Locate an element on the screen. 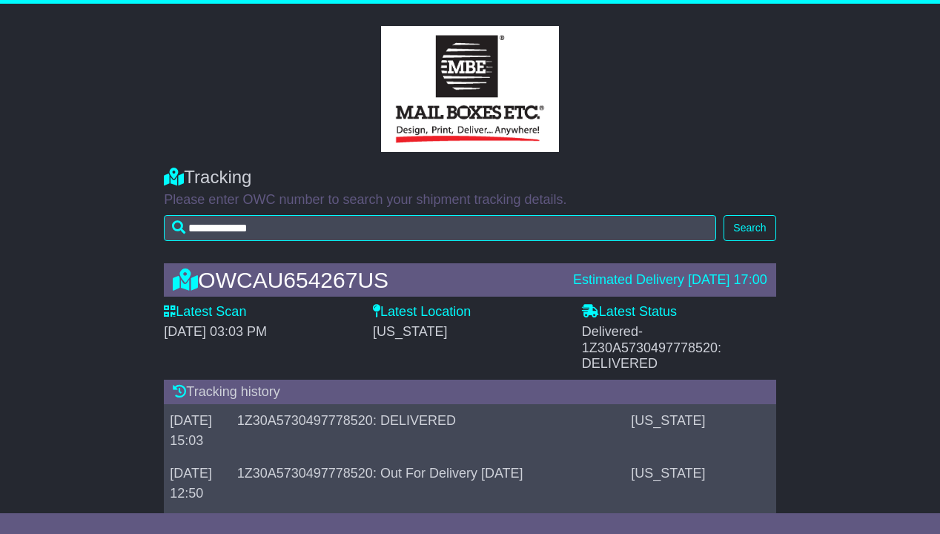 This screenshot has height=534, width=940. span: Delivered is located at coordinates (652, 347).